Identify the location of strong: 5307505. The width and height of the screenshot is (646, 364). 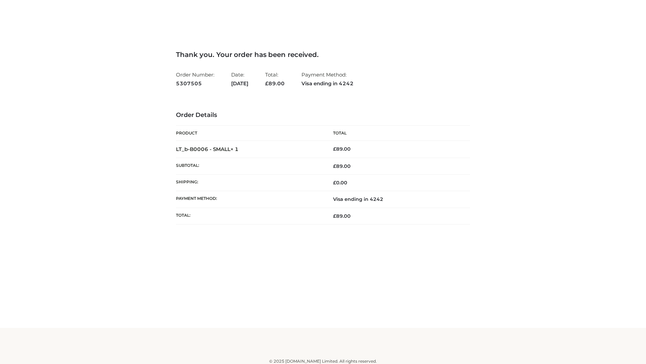
(195, 83).